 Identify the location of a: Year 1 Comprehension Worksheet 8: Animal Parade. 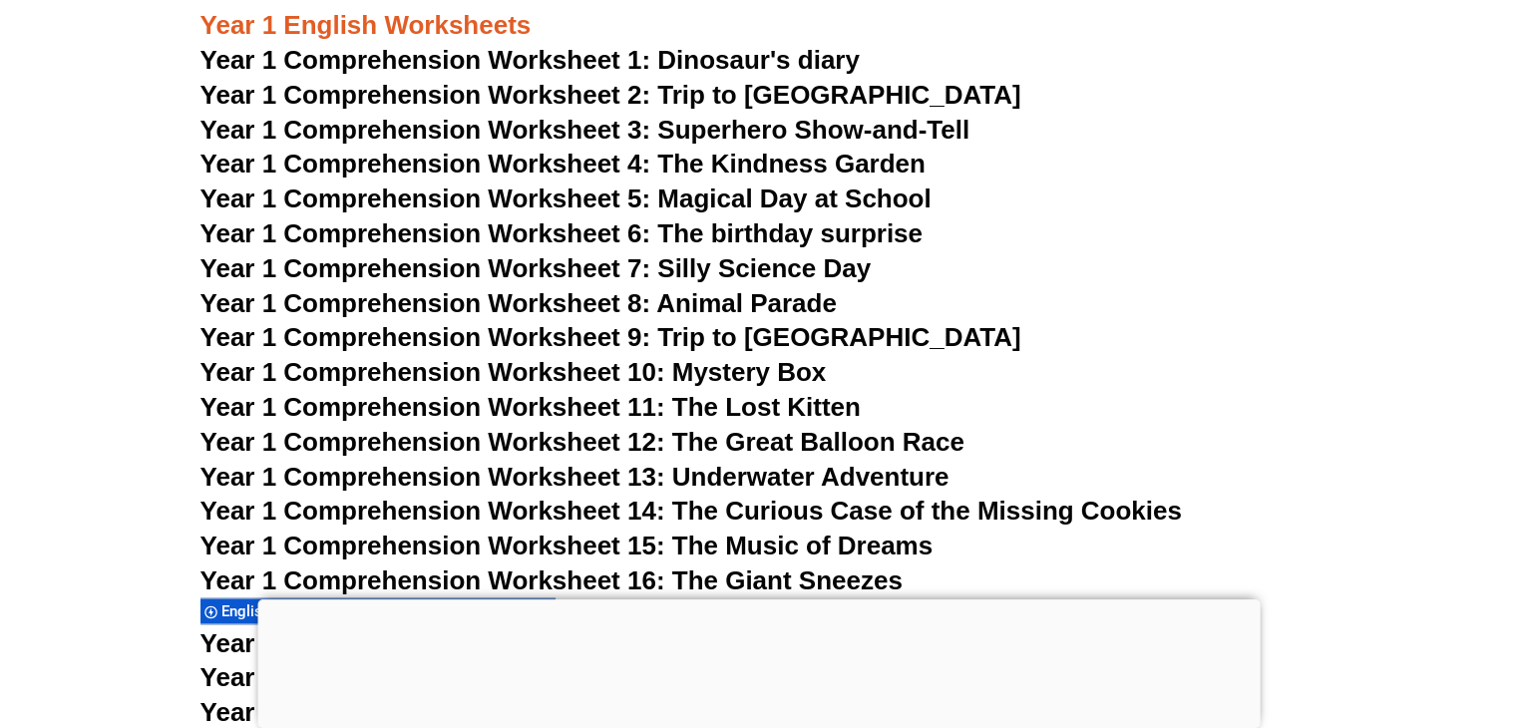
(519, 303).